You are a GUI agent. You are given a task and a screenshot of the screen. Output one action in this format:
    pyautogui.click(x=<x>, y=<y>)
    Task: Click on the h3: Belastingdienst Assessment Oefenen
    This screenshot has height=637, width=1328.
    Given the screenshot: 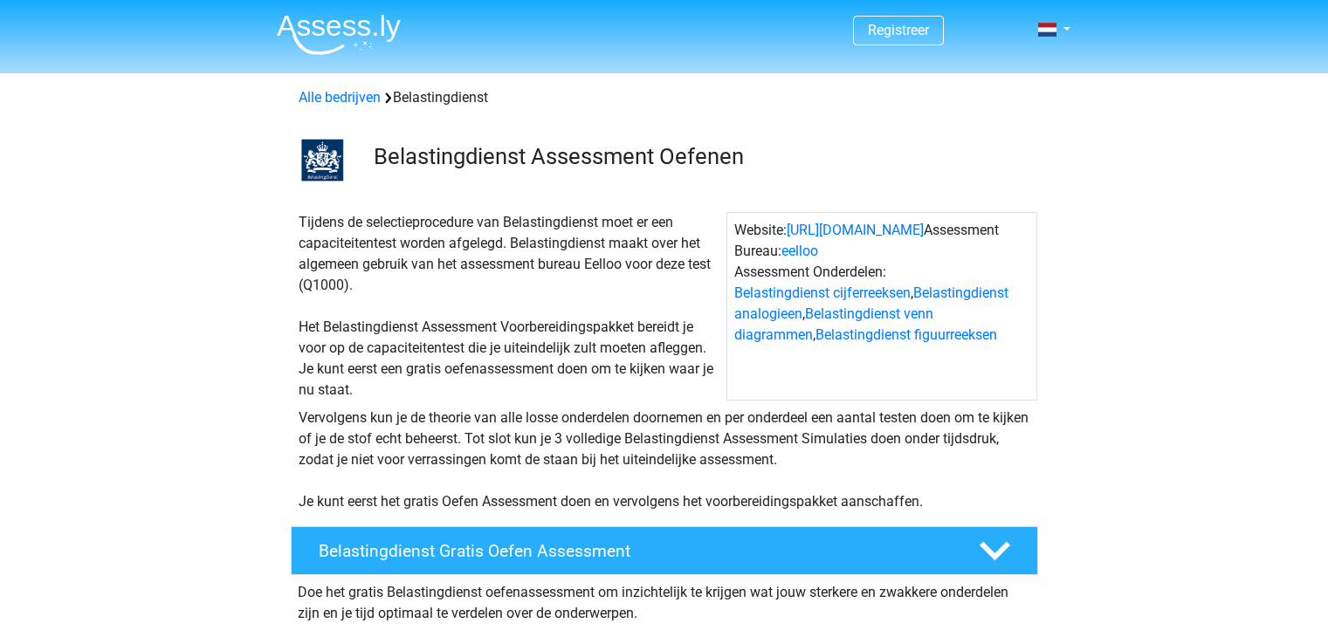 What is the action you would take?
    pyautogui.click(x=698, y=156)
    